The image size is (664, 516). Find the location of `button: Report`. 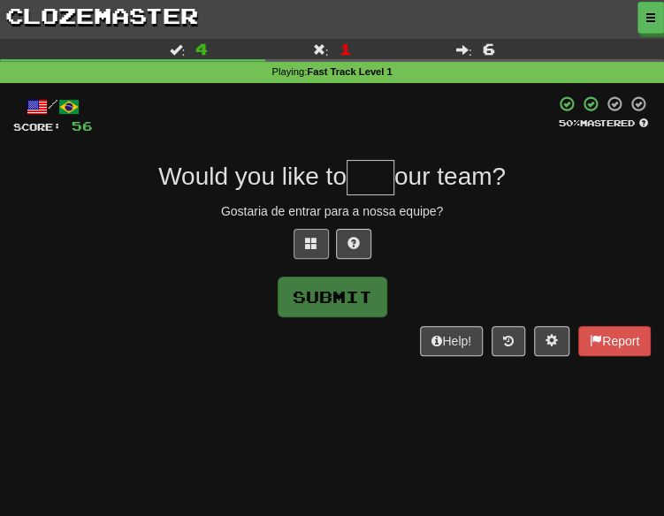

button: Report is located at coordinates (614, 341).